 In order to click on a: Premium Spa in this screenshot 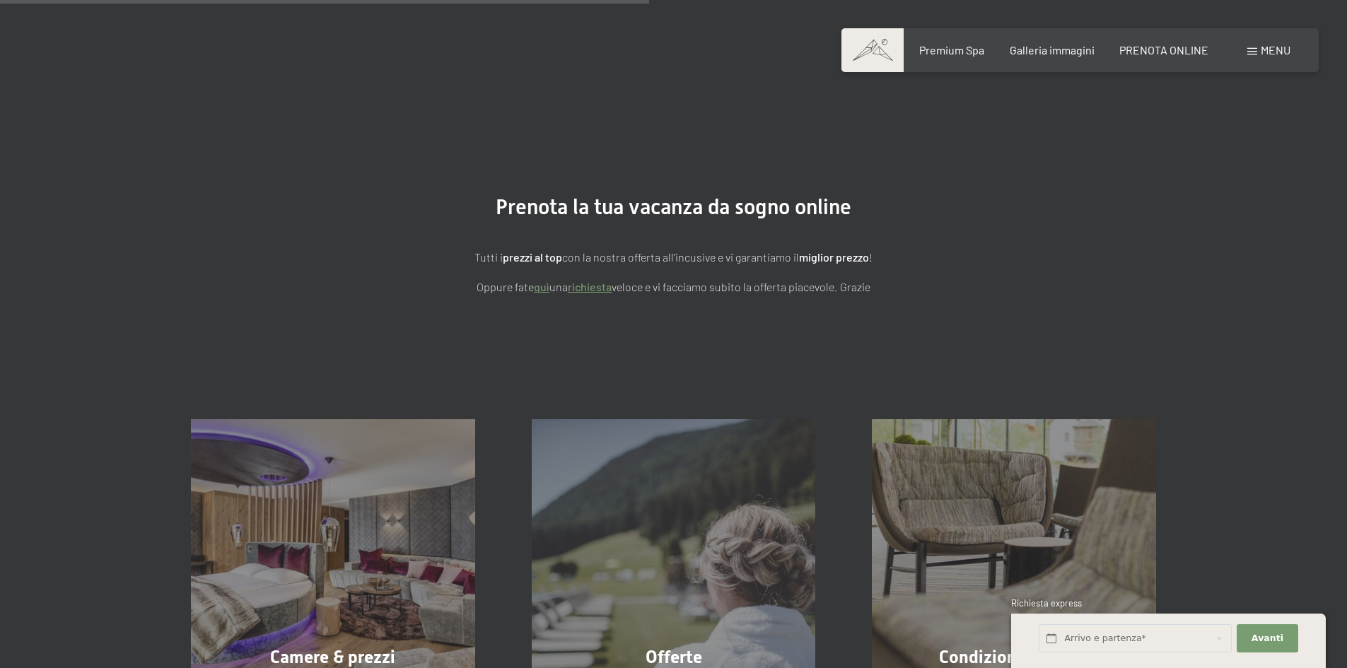, I will do `click(952, 49)`.